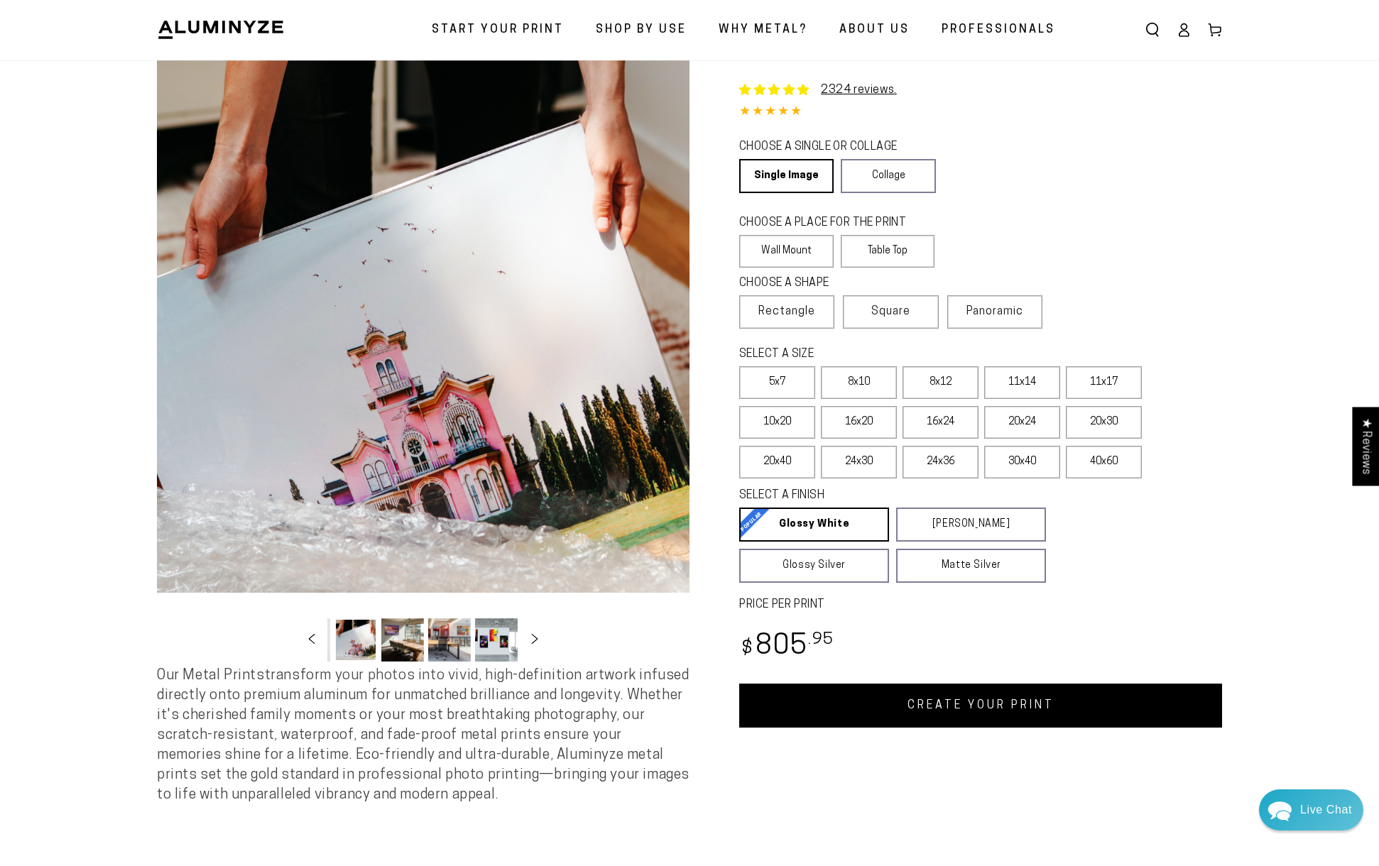 This screenshot has width=1379, height=866. What do you see at coordinates (940, 462) in the screenshot?
I see `label: 24x36` at bounding box center [940, 462].